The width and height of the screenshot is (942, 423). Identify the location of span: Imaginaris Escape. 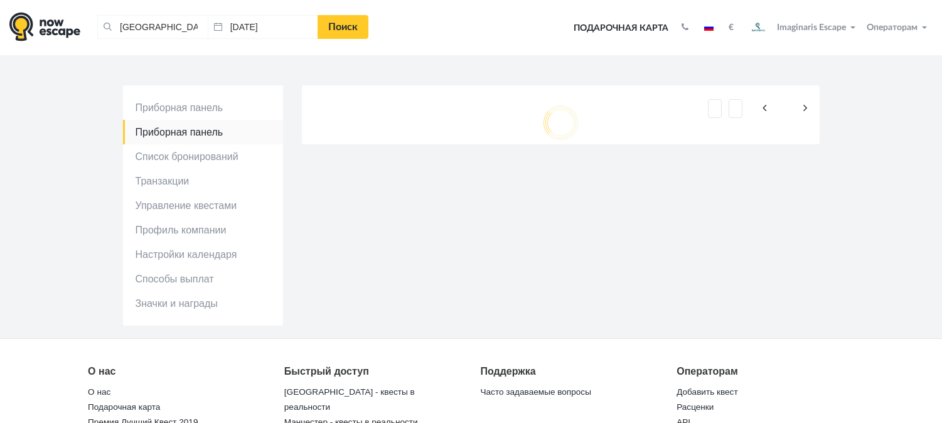
(811, 26).